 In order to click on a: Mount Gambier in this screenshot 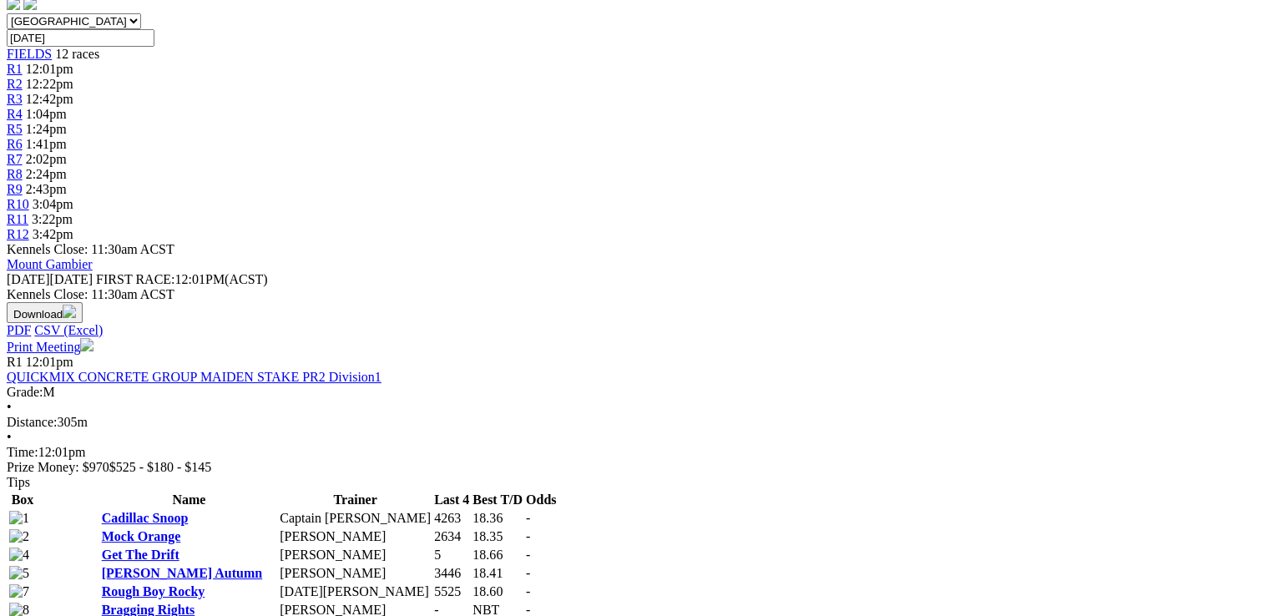, I will do `click(49, 264)`.